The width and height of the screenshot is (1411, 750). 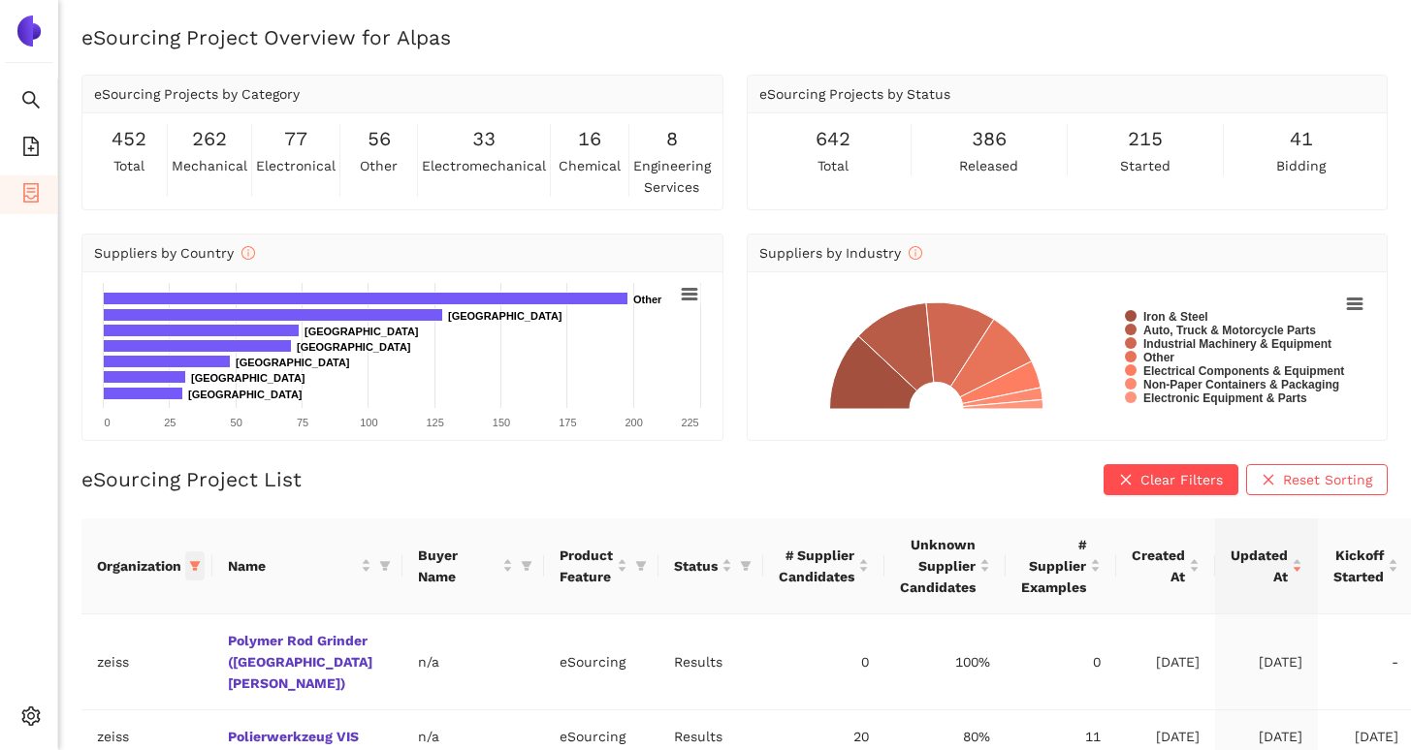 I want to click on span: Product Feature, so click(x=586, y=566).